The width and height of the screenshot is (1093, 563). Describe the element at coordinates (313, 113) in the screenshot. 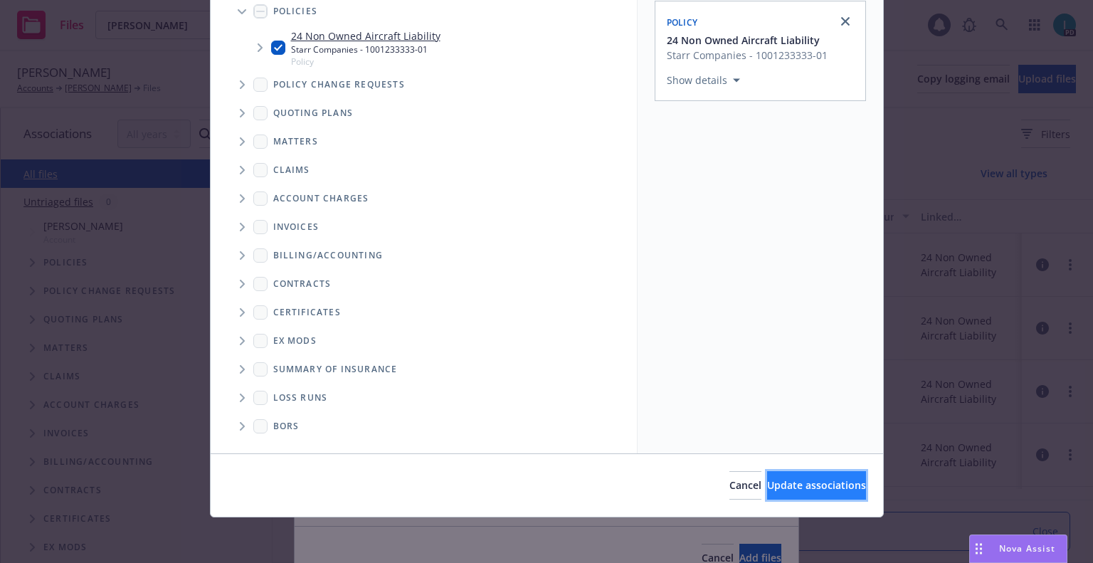

I see `span: Quoting plans` at that location.